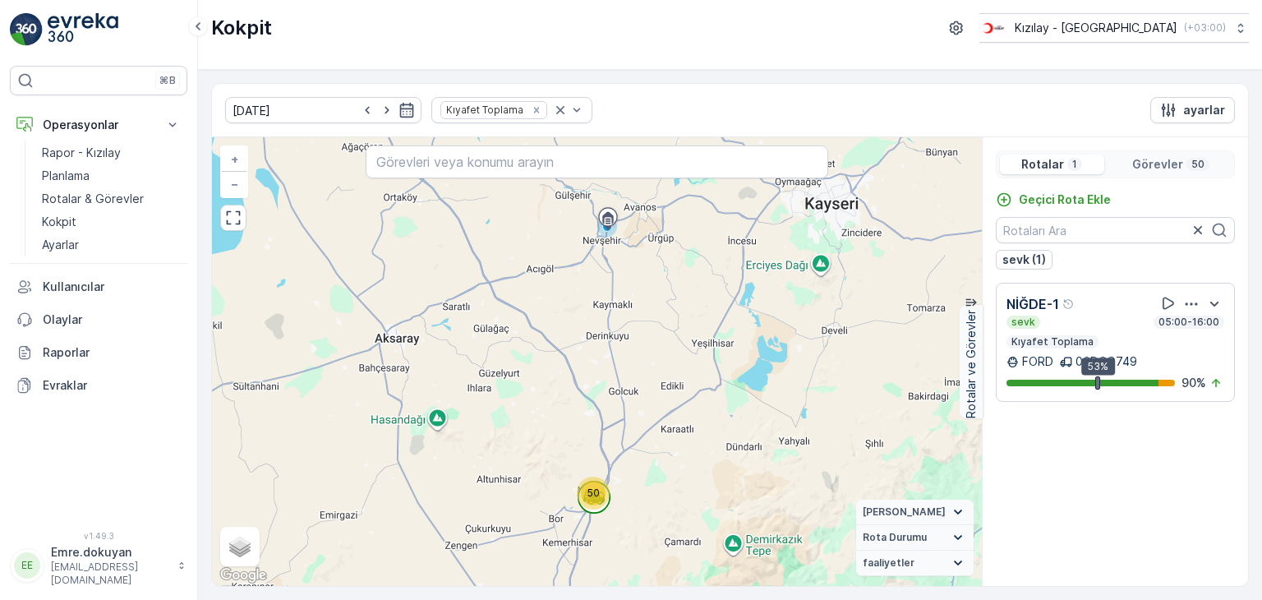 This screenshot has width=1262, height=600. Describe the element at coordinates (243, 575) in the screenshot. I see `a: Bu bölgeyi Google Haritalar'da açın (yeni pencerede açılır)` at that location.